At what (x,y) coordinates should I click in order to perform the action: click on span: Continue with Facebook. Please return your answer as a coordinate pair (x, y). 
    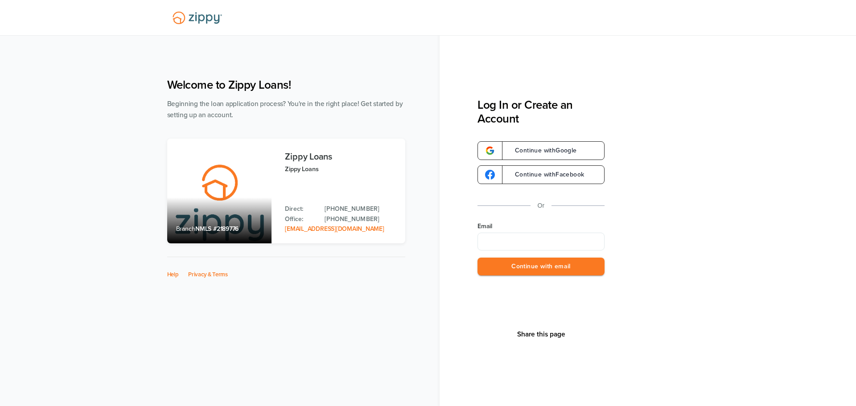
    Looking at the image, I should click on (545, 175).